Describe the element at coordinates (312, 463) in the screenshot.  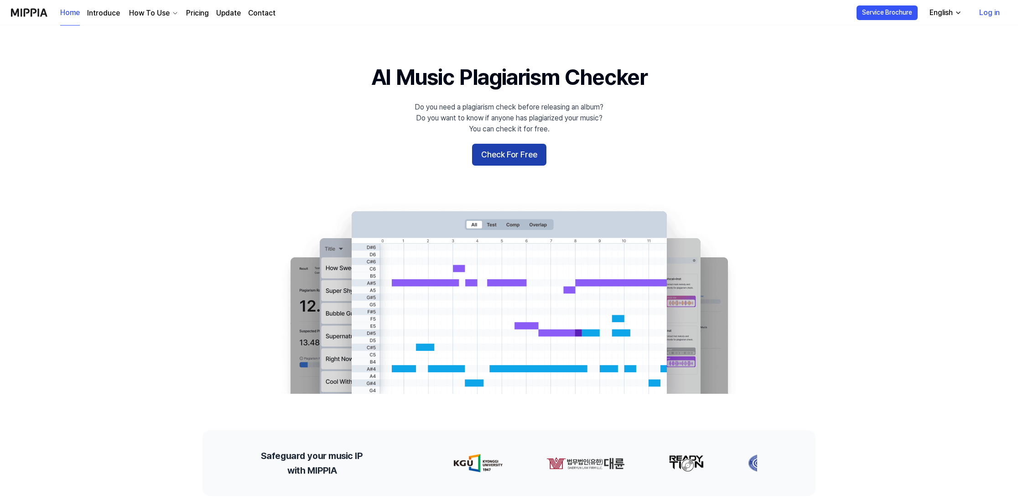
I see `h2: Safeguard your music IP with MIPPIA` at that location.